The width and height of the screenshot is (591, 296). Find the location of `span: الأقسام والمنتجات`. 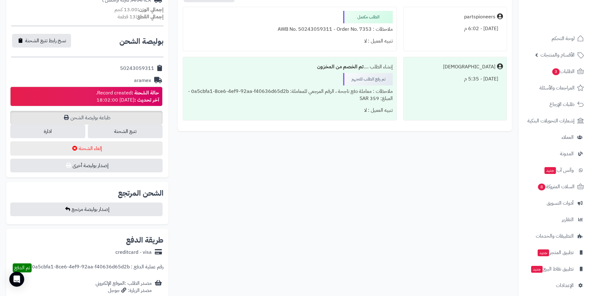

span: الأقسام والمنتجات is located at coordinates (558, 55).